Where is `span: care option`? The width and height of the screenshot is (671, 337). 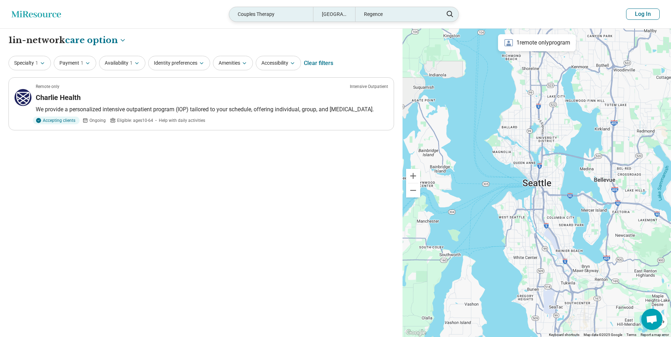 span: care option is located at coordinates (91, 40).